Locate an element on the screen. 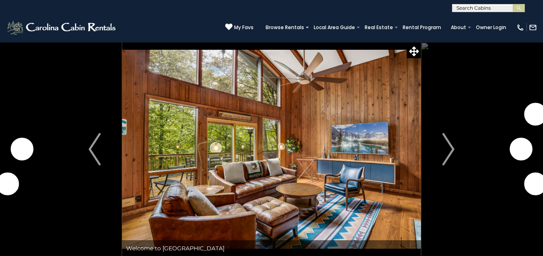 The width and height of the screenshot is (543, 256). img: phone-regular-white.png is located at coordinates (520, 27).